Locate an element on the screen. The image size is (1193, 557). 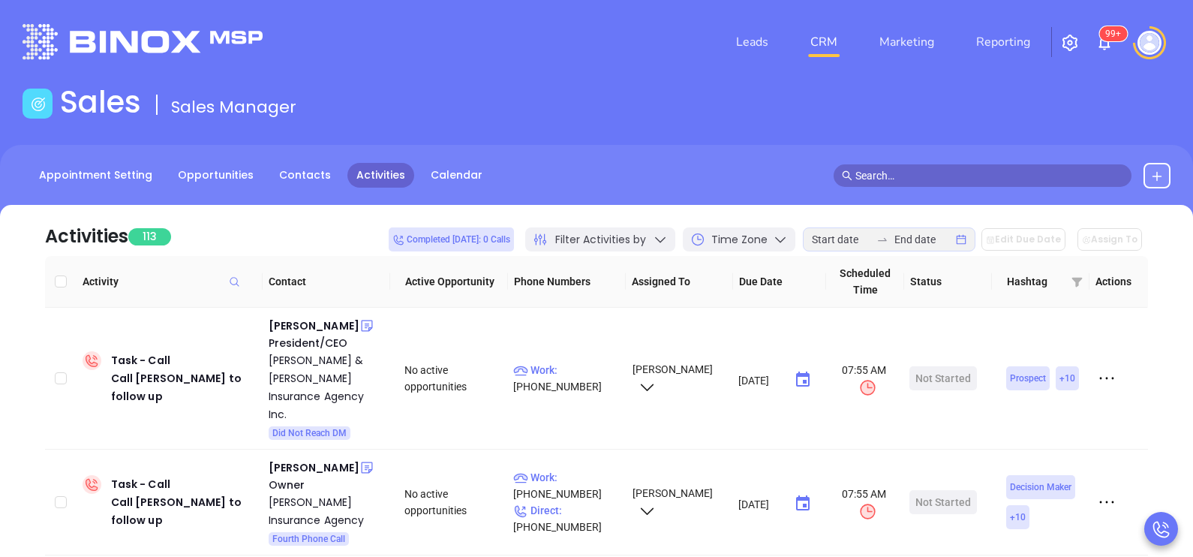
div: Owner is located at coordinates (326, 485).